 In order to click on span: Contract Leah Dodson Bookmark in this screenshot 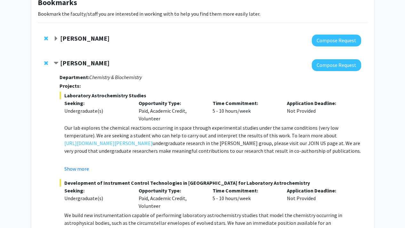, I will do `click(56, 63)`.